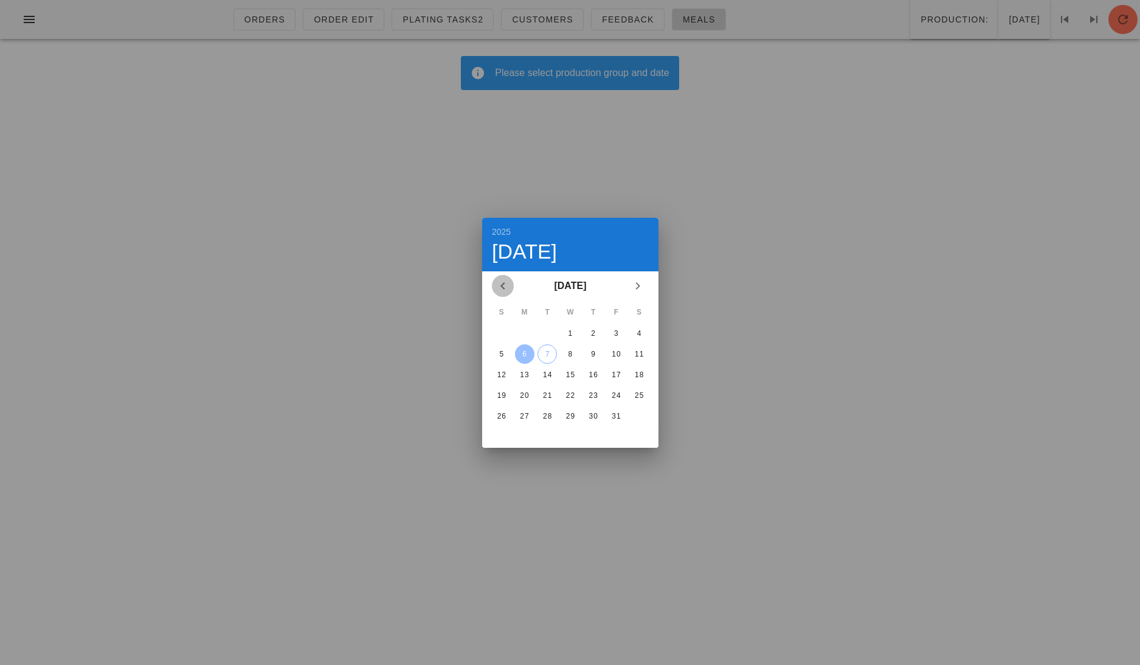 This screenshot has width=1140, height=665. What do you see at coordinates (639, 333) in the screenshot?
I see `div: 4` at bounding box center [639, 333].